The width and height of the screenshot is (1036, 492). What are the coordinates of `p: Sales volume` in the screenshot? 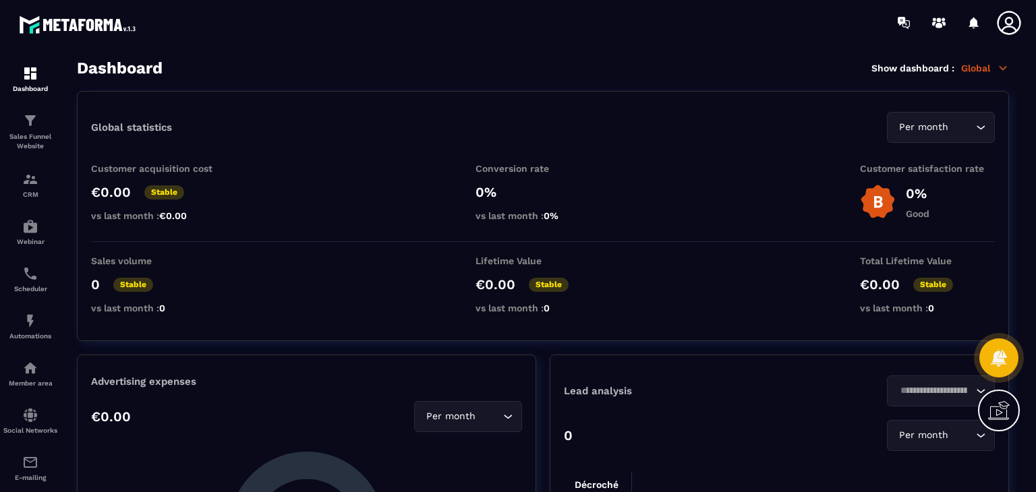 It's located at (159, 261).